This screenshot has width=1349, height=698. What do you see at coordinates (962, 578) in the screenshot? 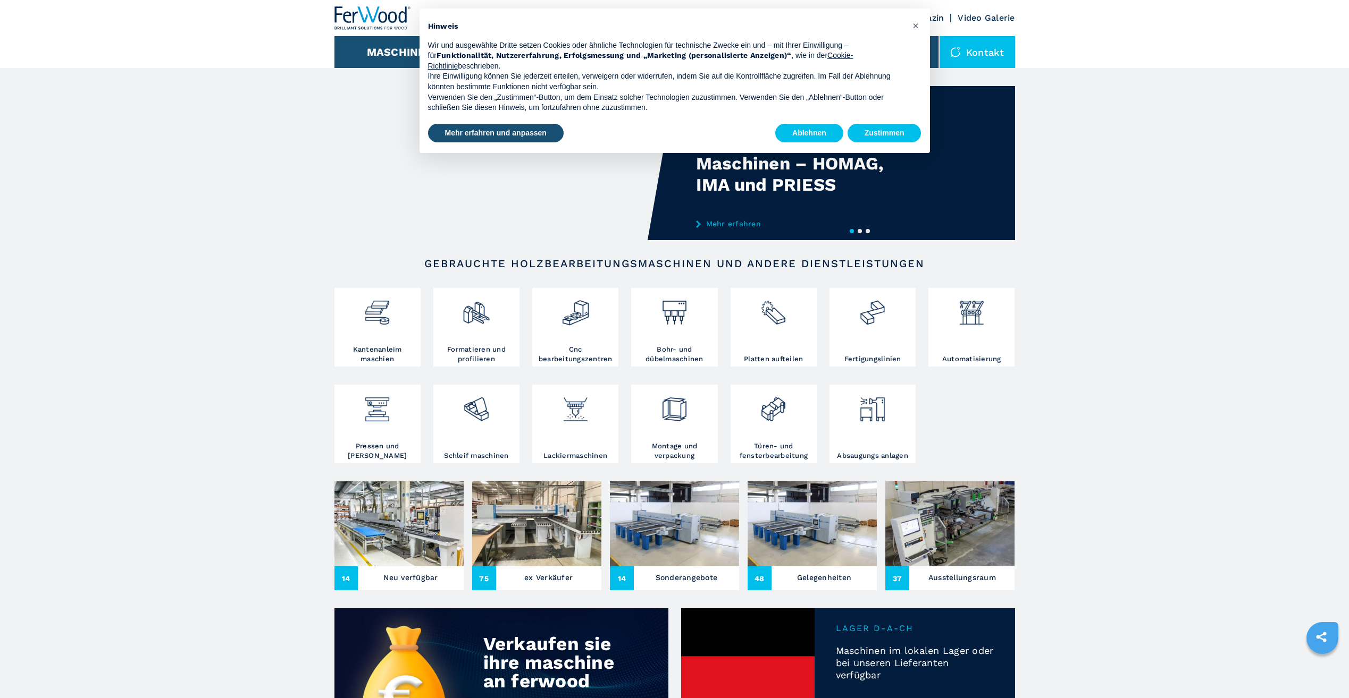
I see `h3: Ausstellungsraum` at bounding box center [962, 578].